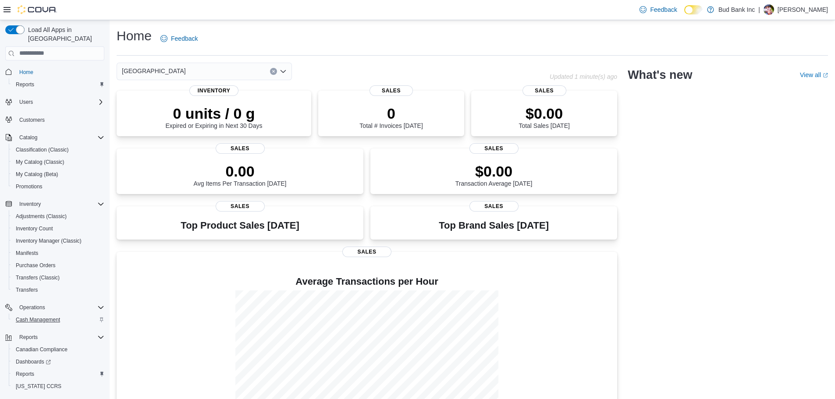 The width and height of the screenshot is (835, 399). Describe the element at coordinates (58, 174) in the screenshot. I see `button: My Catalog (Beta)` at that location.